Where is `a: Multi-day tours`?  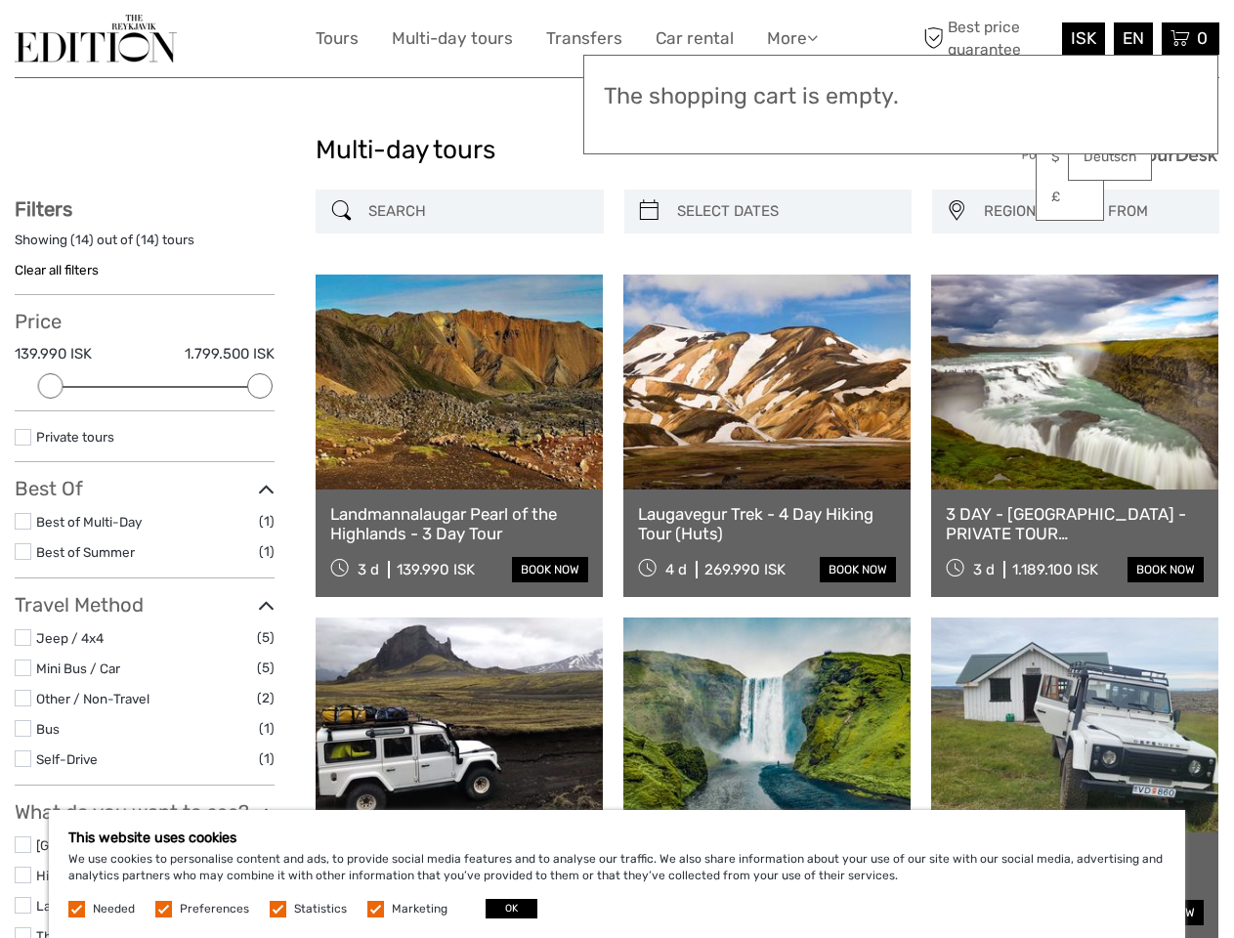 a: Multi-day tours is located at coordinates (452, 38).